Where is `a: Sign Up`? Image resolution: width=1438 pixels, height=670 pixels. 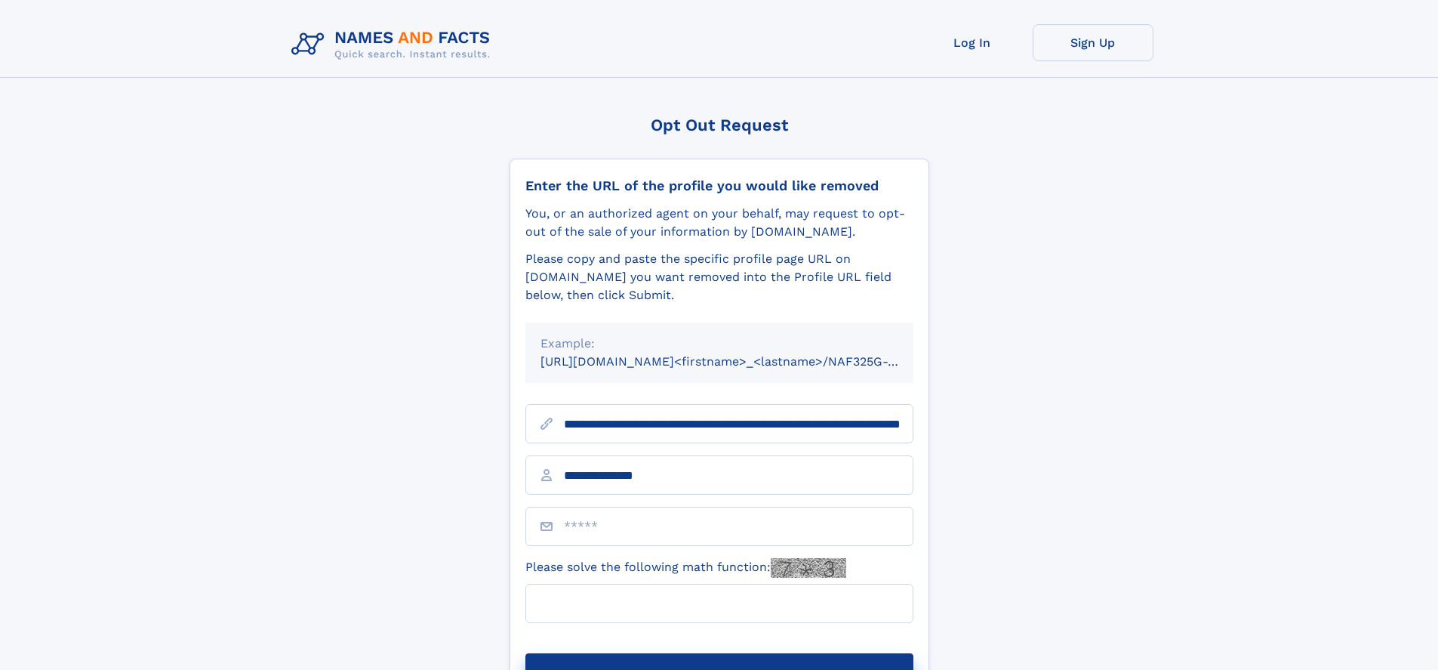
a: Sign Up is located at coordinates (1093, 42).